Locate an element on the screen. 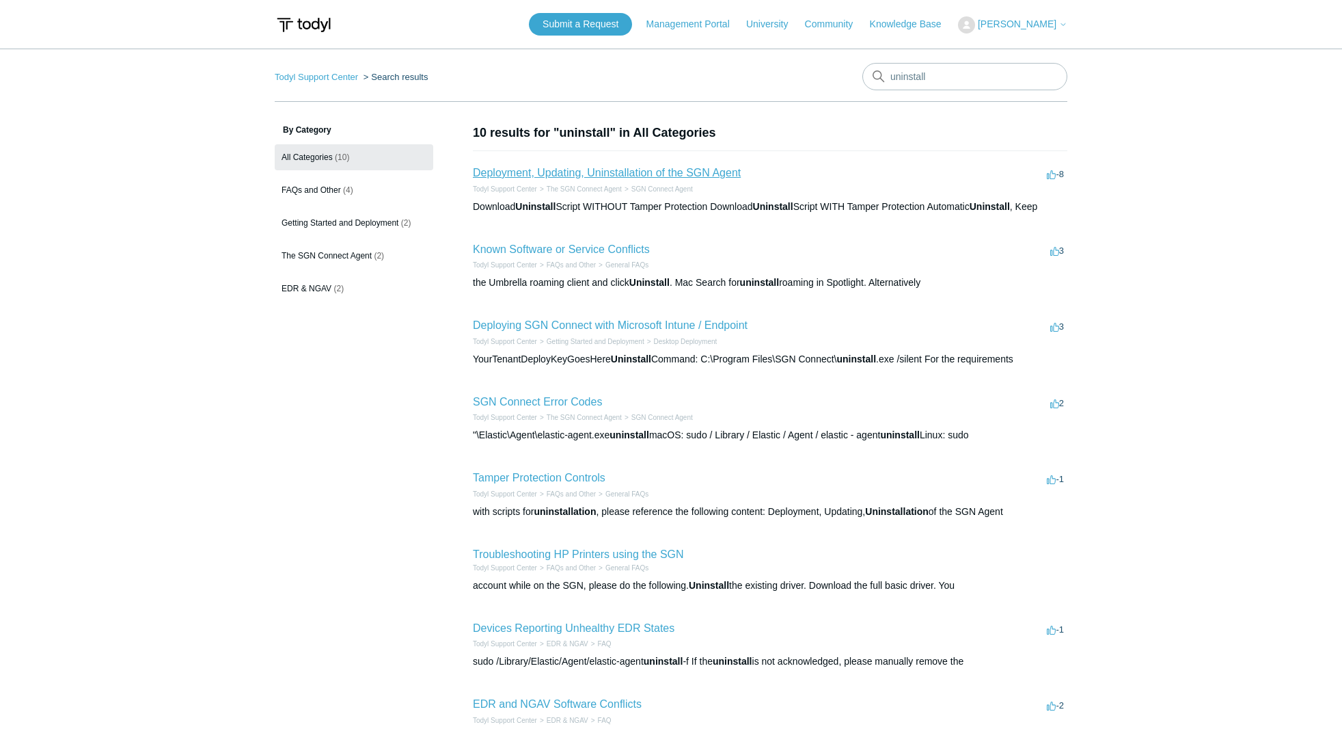  a: Deploying SGN Connect with Microsoft Intune / Endpoint is located at coordinates (610, 325).